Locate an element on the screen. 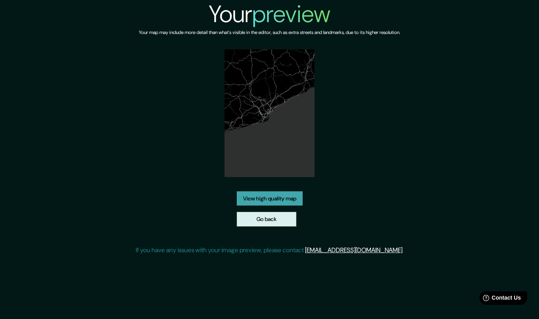 The height and width of the screenshot is (319, 539). span: Contact Us is located at coordinates (37, 9).